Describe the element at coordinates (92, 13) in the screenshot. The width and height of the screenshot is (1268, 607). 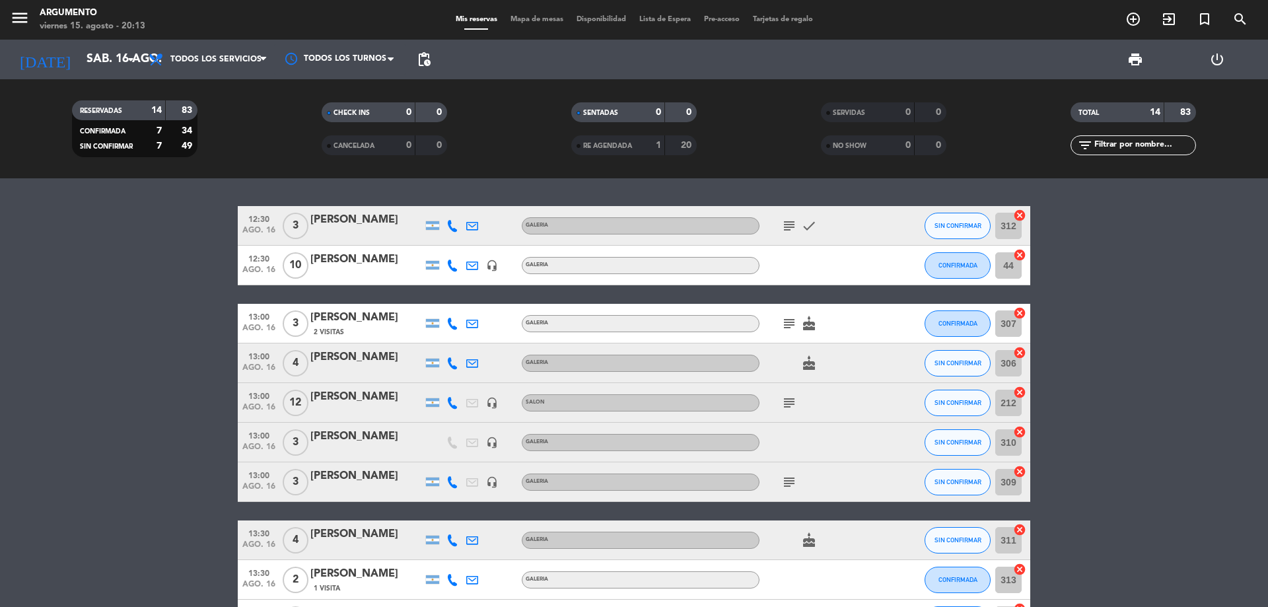
I see `div: Argumento` at that location.